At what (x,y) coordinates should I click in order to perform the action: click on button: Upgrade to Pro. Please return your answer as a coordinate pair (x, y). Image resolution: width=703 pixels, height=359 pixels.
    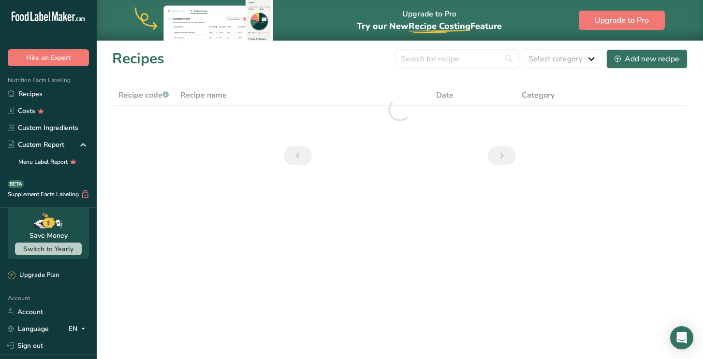
    Looking at the image, I should click on (621, 20).